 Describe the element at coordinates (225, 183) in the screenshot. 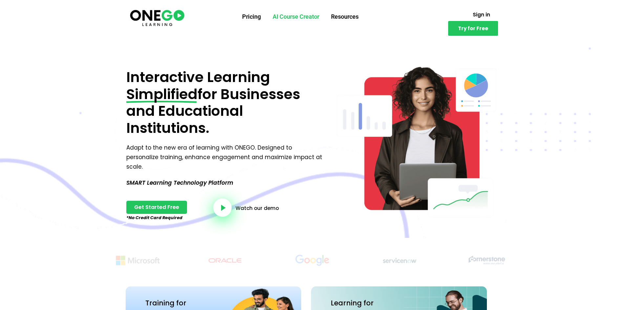

I see `p: SMART Learning Technology Platform` at that location.